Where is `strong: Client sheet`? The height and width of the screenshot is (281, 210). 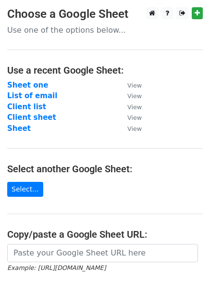
strong: Client sheet is located at coordinates (32, 118).